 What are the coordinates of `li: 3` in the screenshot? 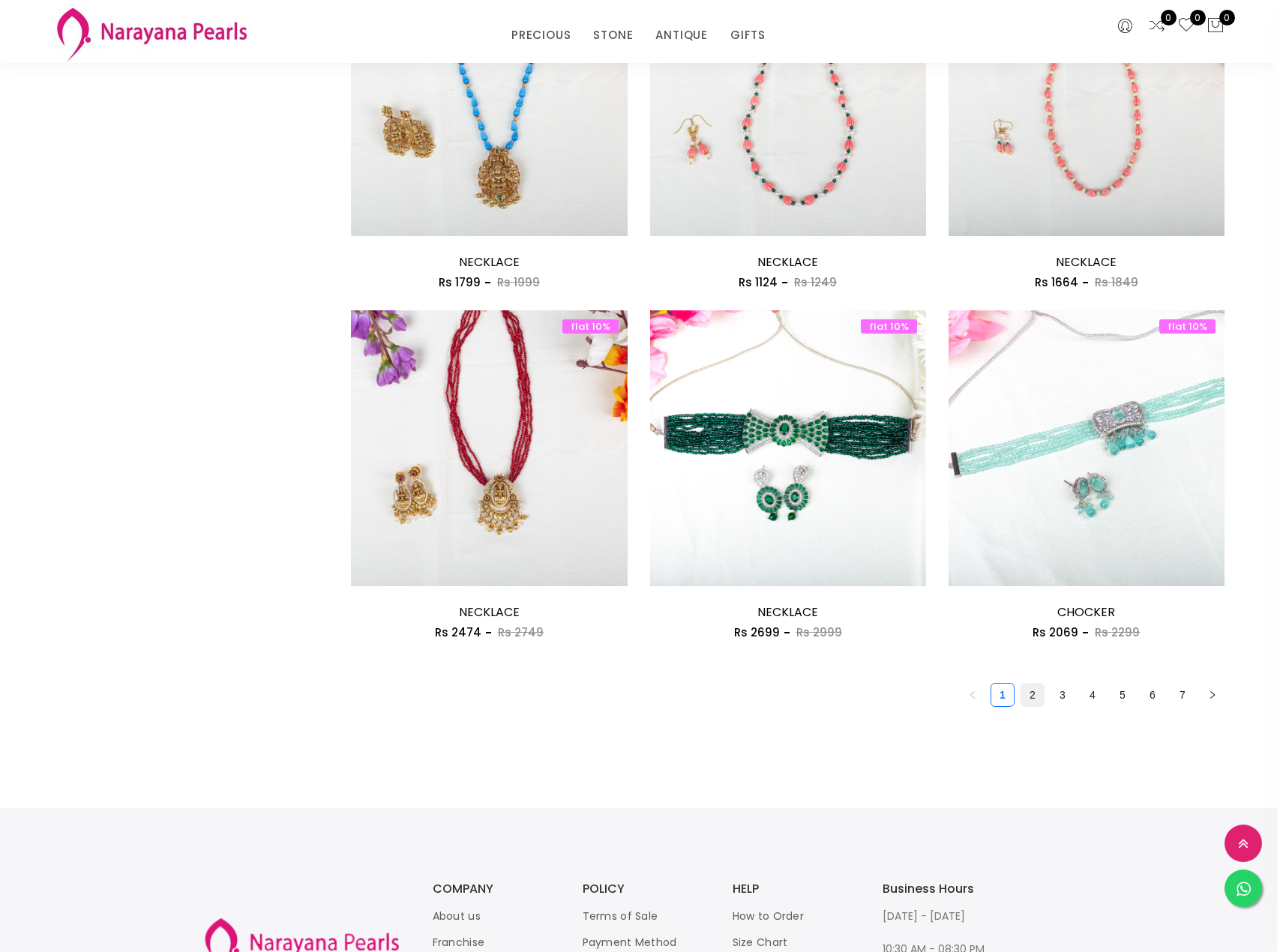 It's located at (1063, 695).